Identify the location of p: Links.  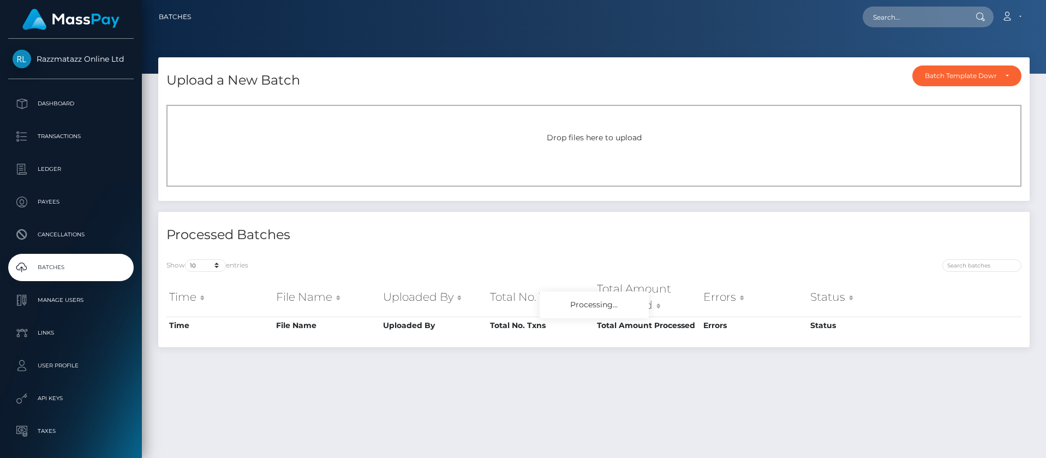
(71, 333).